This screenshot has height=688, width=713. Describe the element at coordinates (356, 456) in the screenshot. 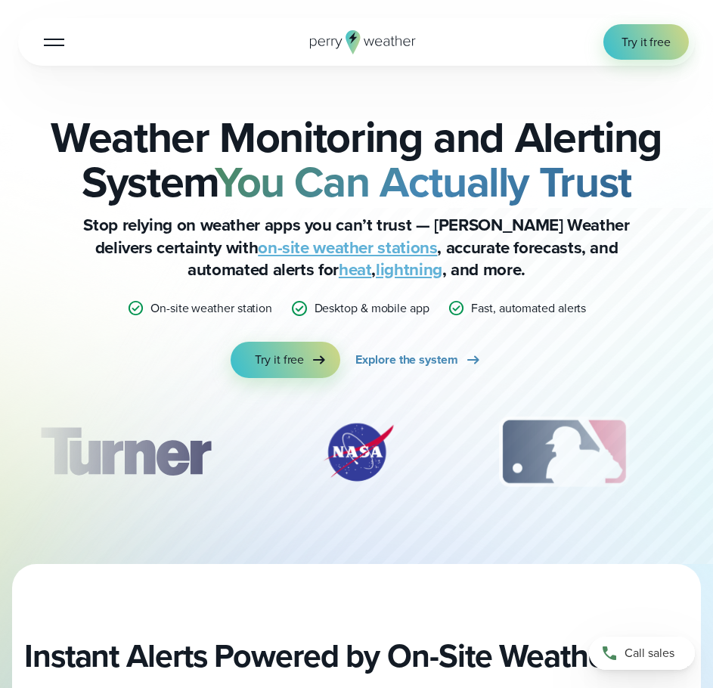

I see `div: slideshow` at that location.